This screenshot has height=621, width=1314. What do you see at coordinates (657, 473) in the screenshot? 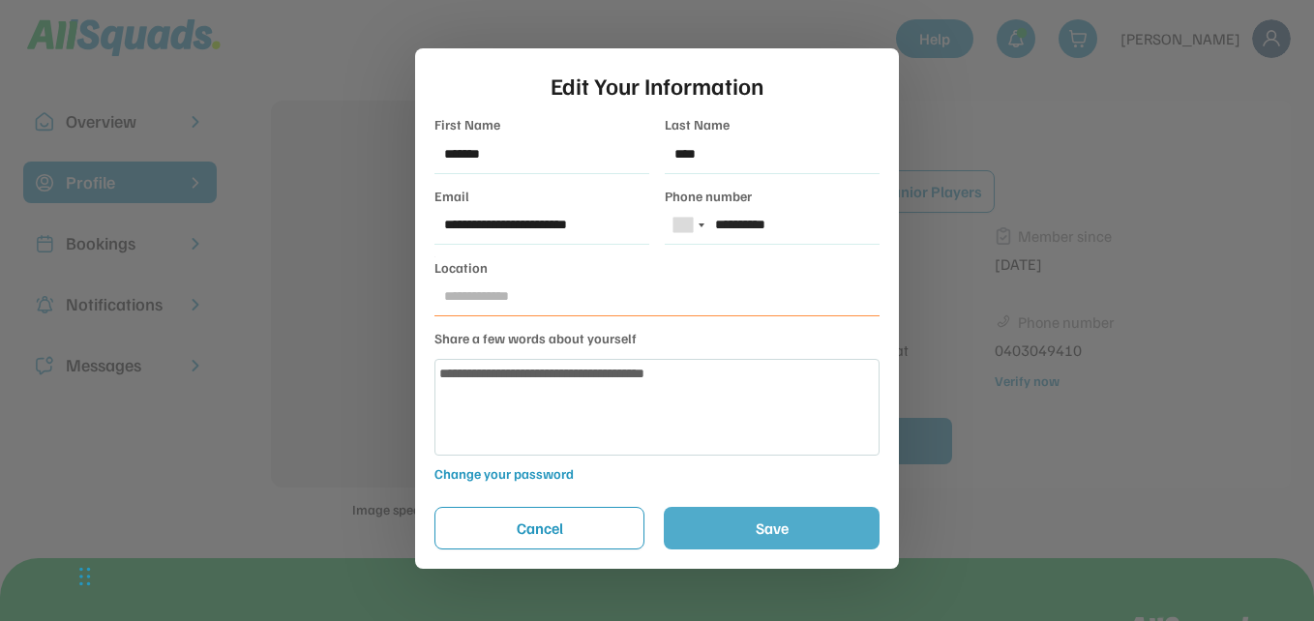
I see `div: Change your password` at bounding box center [657, 473].